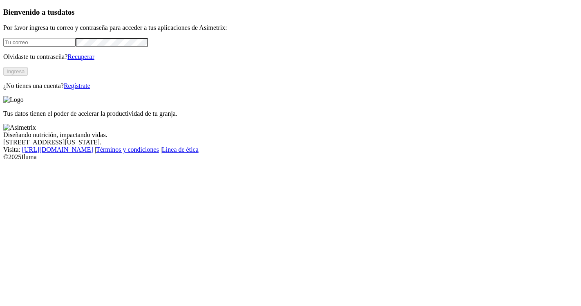 The width and height of the screenshot is (581, 306). What do you see at coordinates (39, 42) in the screenshot?
I see `input: Tu correo` at bounding box center [39, 42].